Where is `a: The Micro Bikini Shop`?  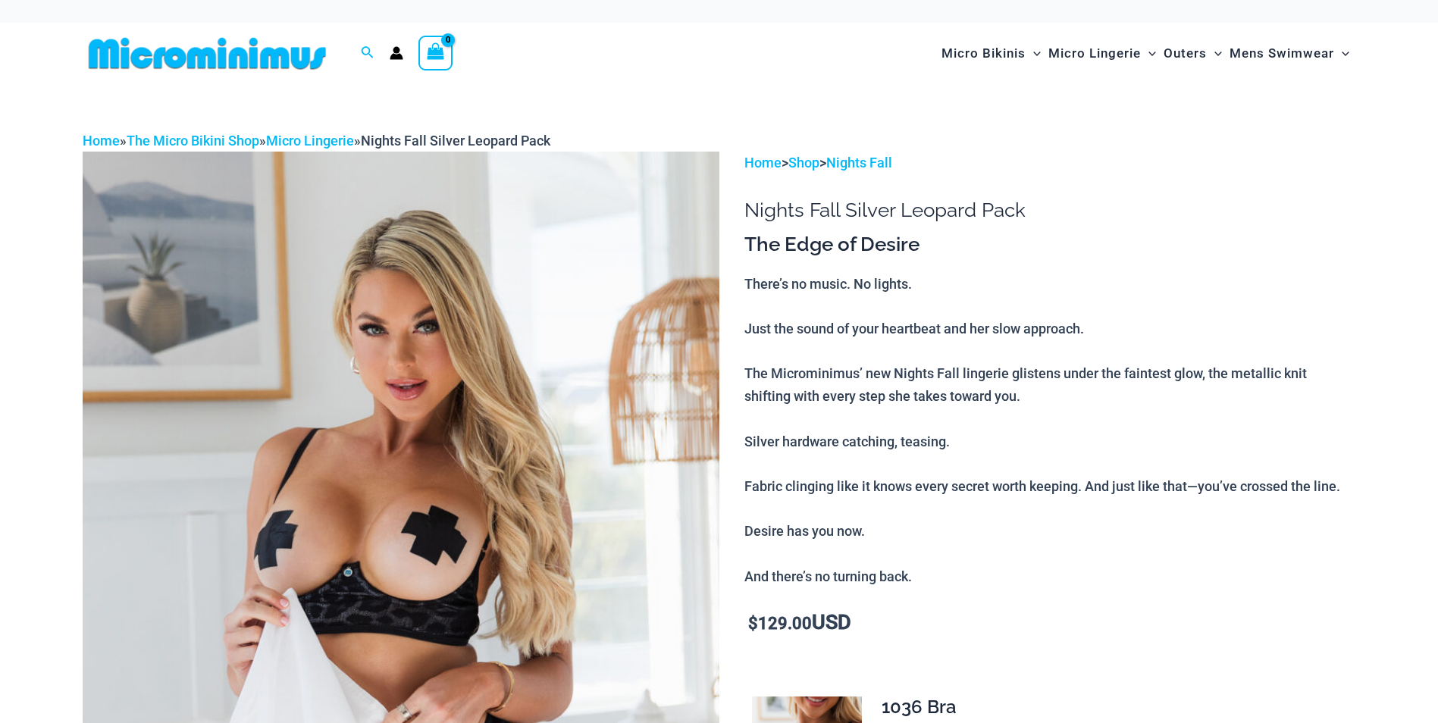 a: The Micro Bikini Shop is located at coordinates (193, 140).